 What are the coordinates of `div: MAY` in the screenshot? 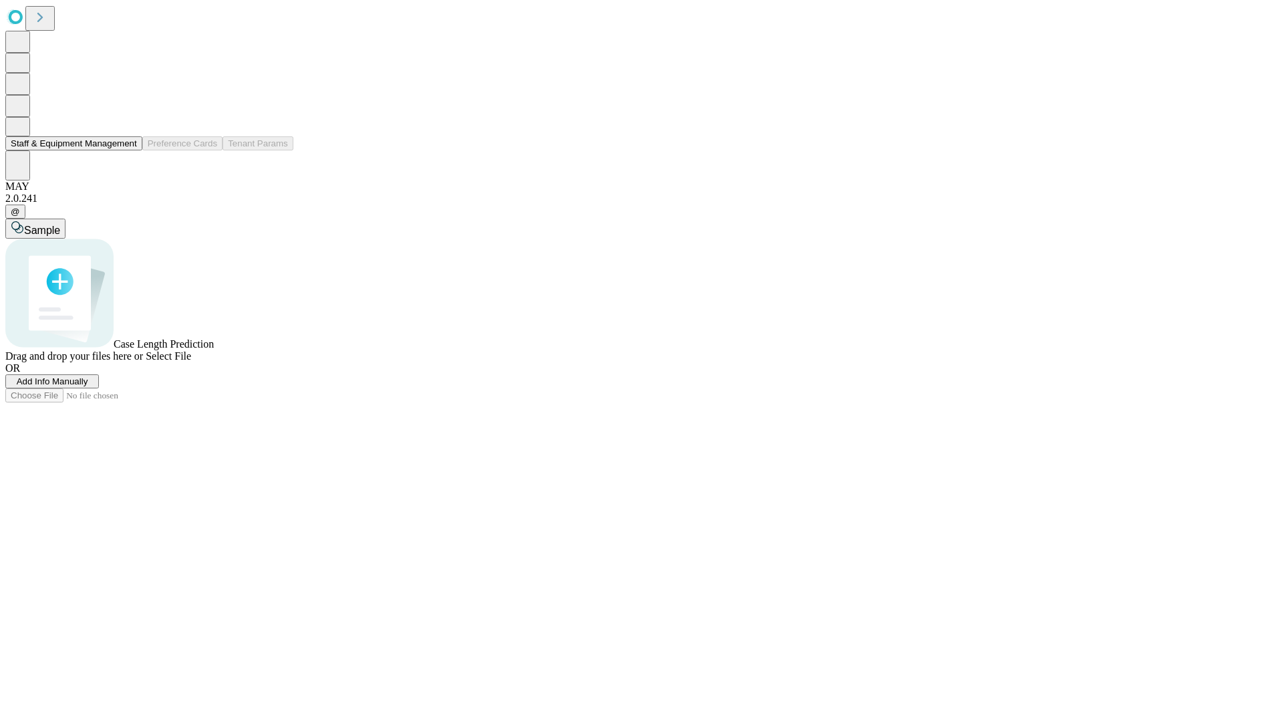 It's located at (642, 186).